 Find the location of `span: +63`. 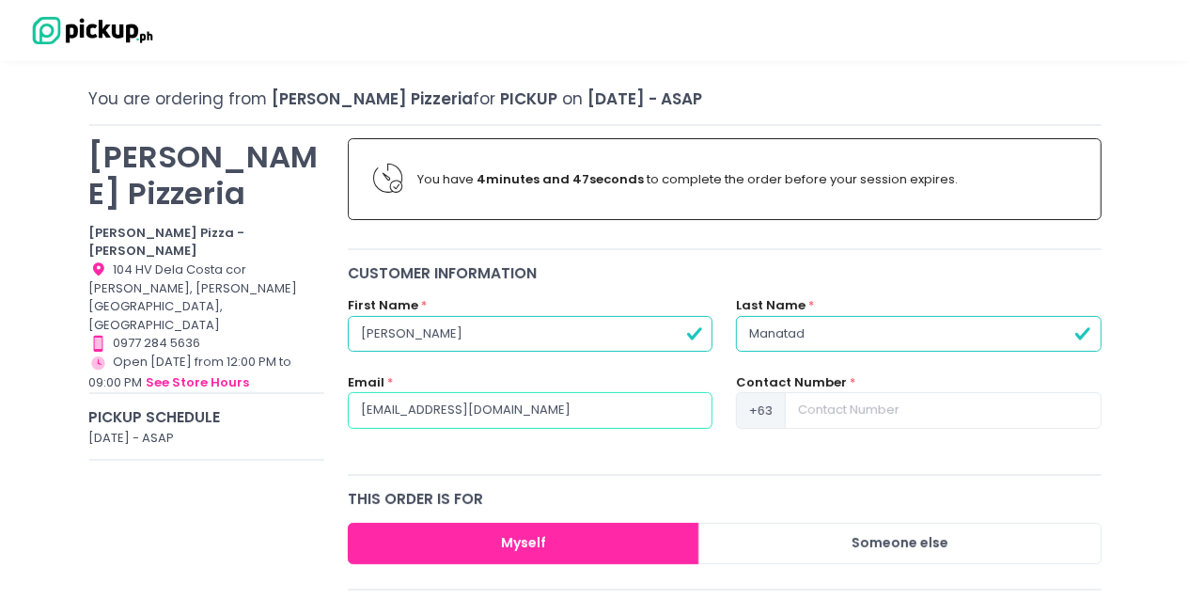

span: +63 is located at coordinates (761, 410).